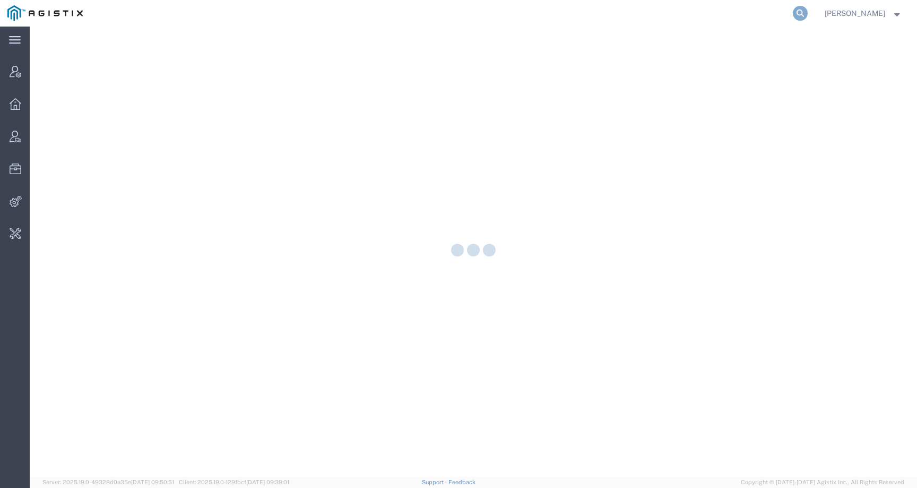 Image resolution: width=917 pixels, height=488 pixels. I want to click on span: Client: 2025.19.0-129fbcf, so click(234, 482).